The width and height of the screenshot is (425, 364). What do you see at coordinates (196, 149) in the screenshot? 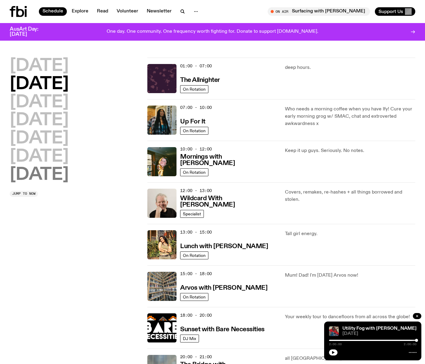
I see `span: 10:00 - 12:00` at bounding box center [196, 149].